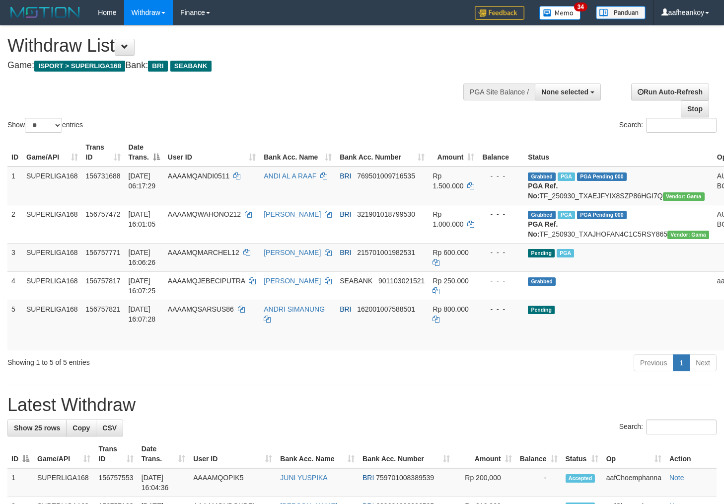  What do you see at coordinates (634, 453) in the screenshot?
I see `th: Op: activate to sort column ascending` at bounding box center [634, 453].